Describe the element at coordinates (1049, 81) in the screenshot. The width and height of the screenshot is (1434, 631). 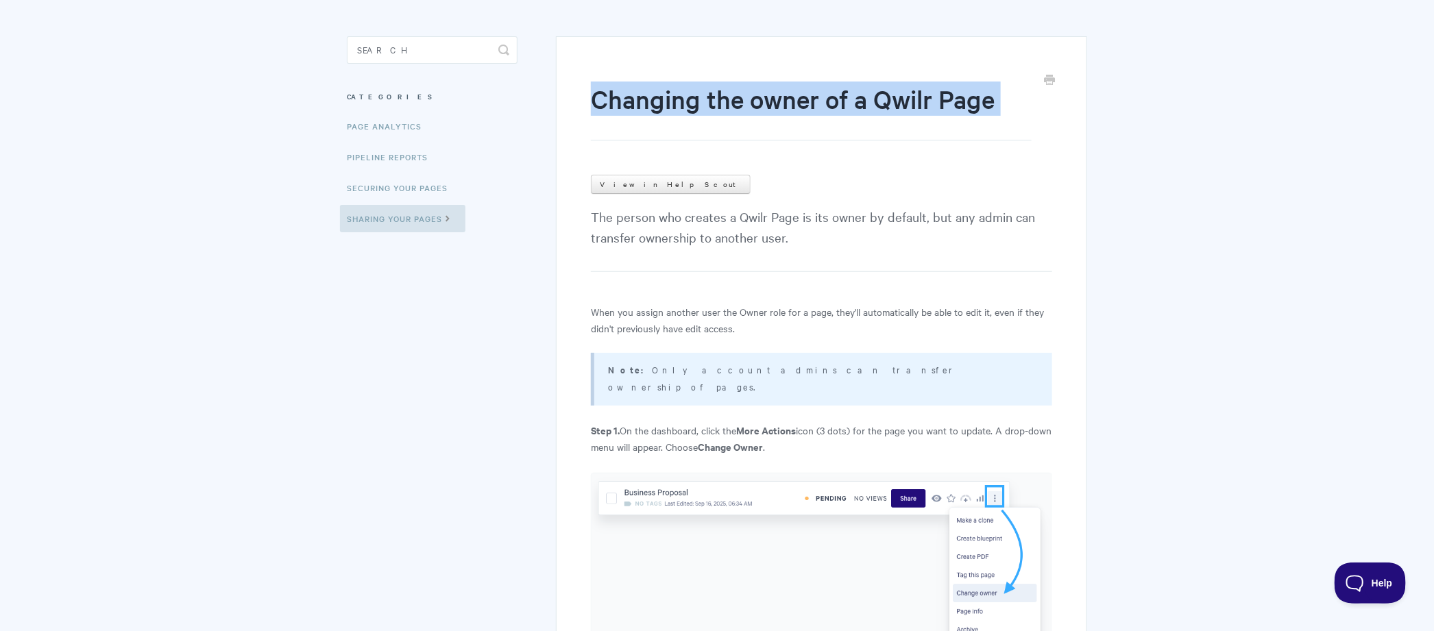
I see `a: Print this Article` at that location.